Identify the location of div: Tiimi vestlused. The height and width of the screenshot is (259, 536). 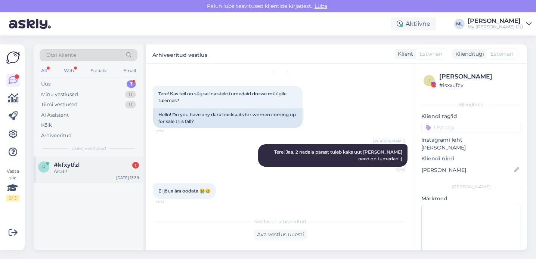
(59, 105).